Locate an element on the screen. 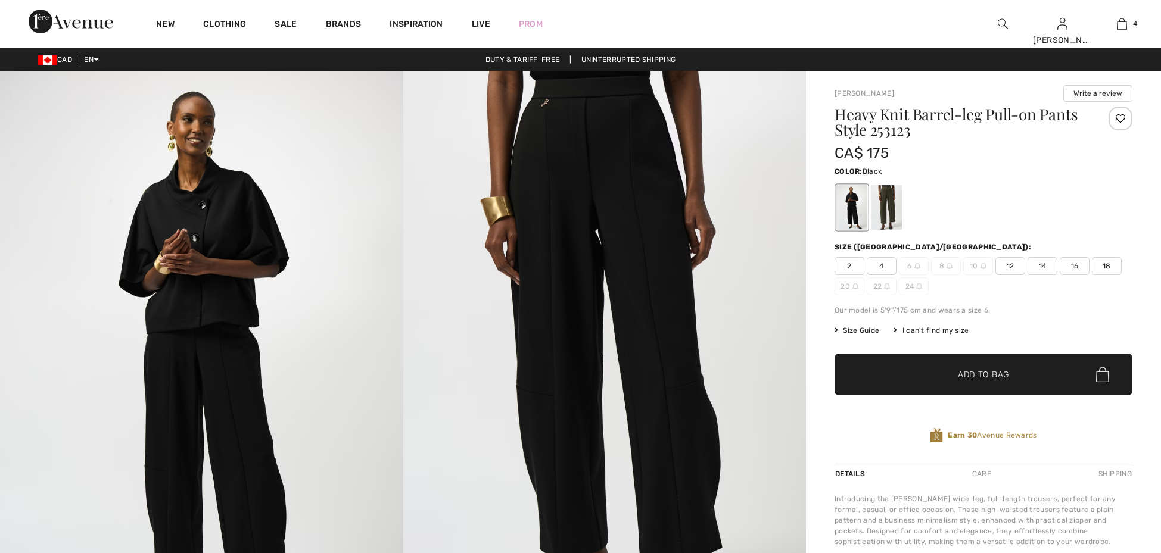  span: 2 is located at coordinates (850, 266).